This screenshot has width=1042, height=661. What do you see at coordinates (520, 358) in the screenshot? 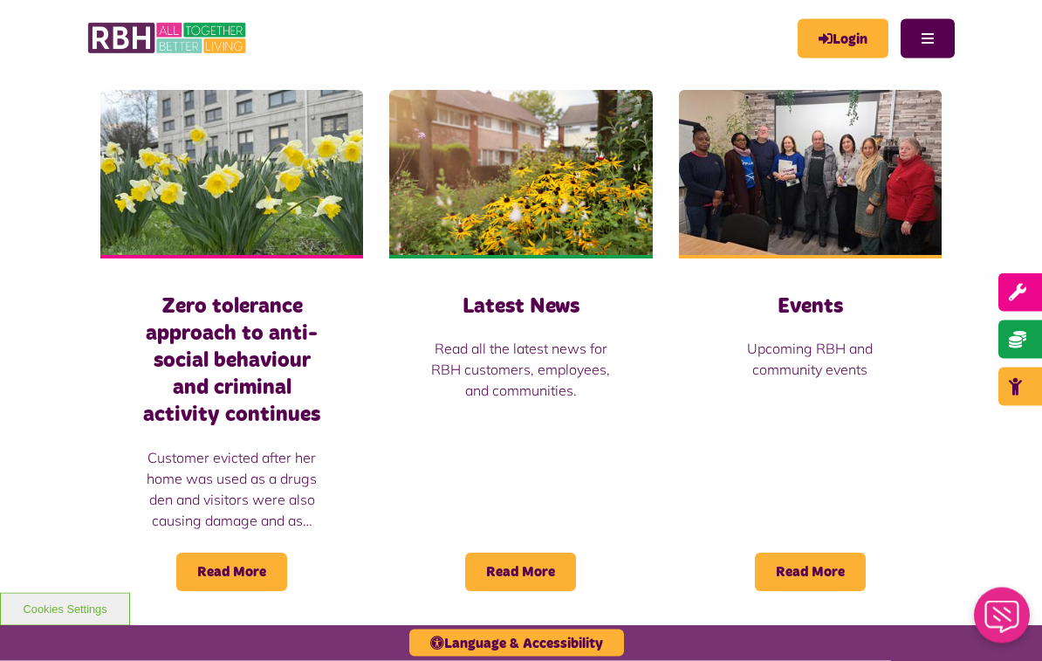
I see `a: Latest News Read all the latest news for RBH customers, employees, and communities. Read More` at bounding box center [520, 358].